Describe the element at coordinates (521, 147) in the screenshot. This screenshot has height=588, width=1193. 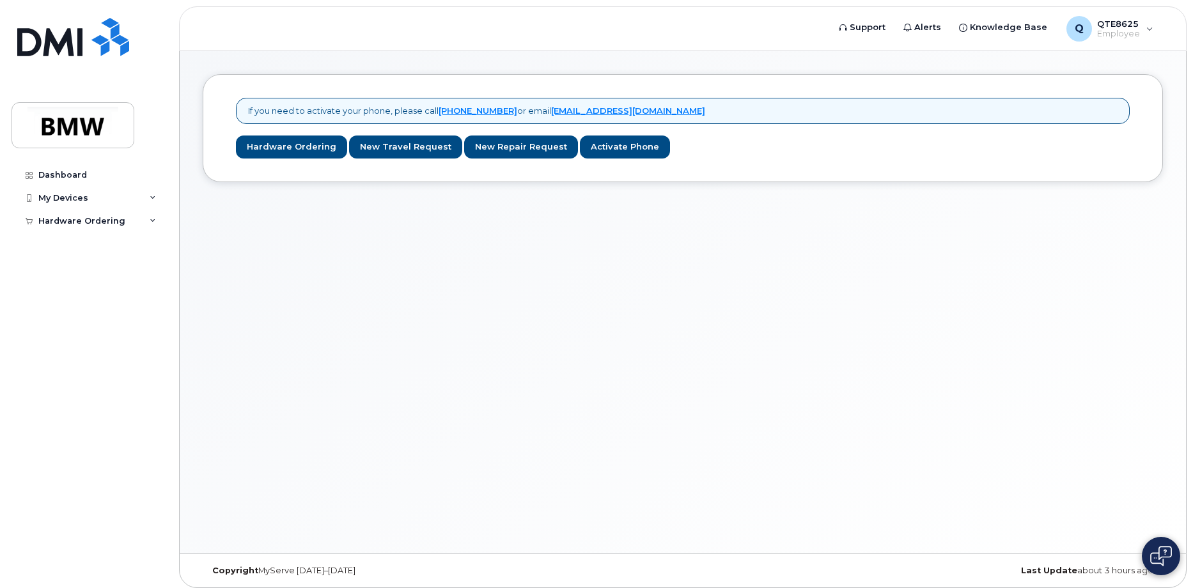
I see `a: New Repair Request` at that location.